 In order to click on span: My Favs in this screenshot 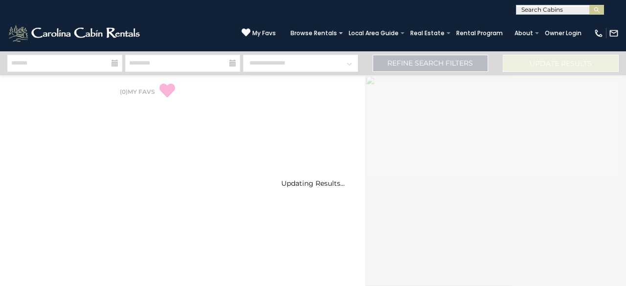, I will do `click(264, 33)`.